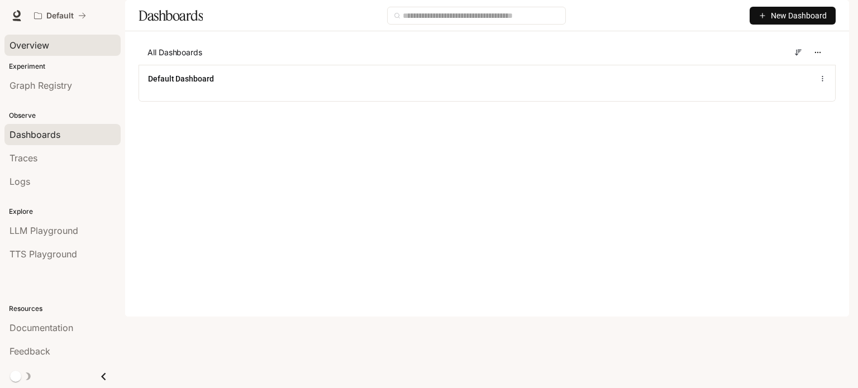 This screenshot has width=858, height=388. I want to click on a: Default Dashboard, so click(181, 79).